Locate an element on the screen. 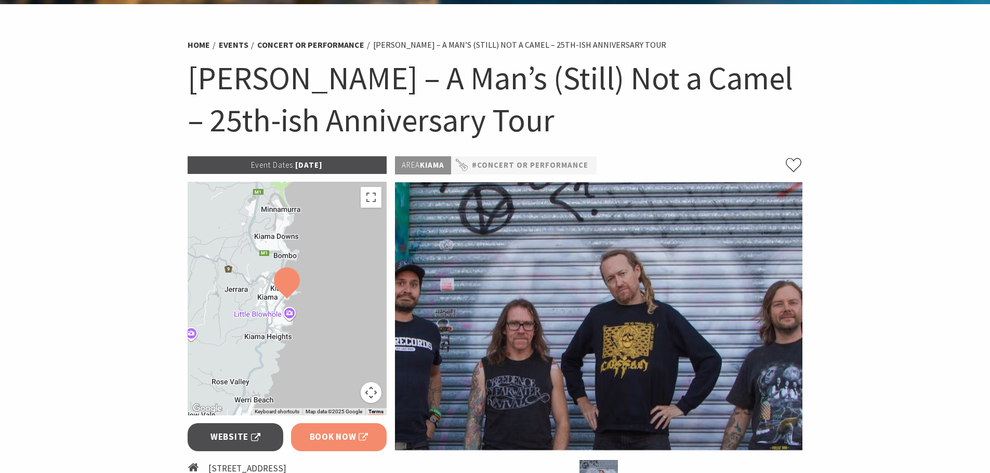  a: Events is located at coordinates (233, 45).